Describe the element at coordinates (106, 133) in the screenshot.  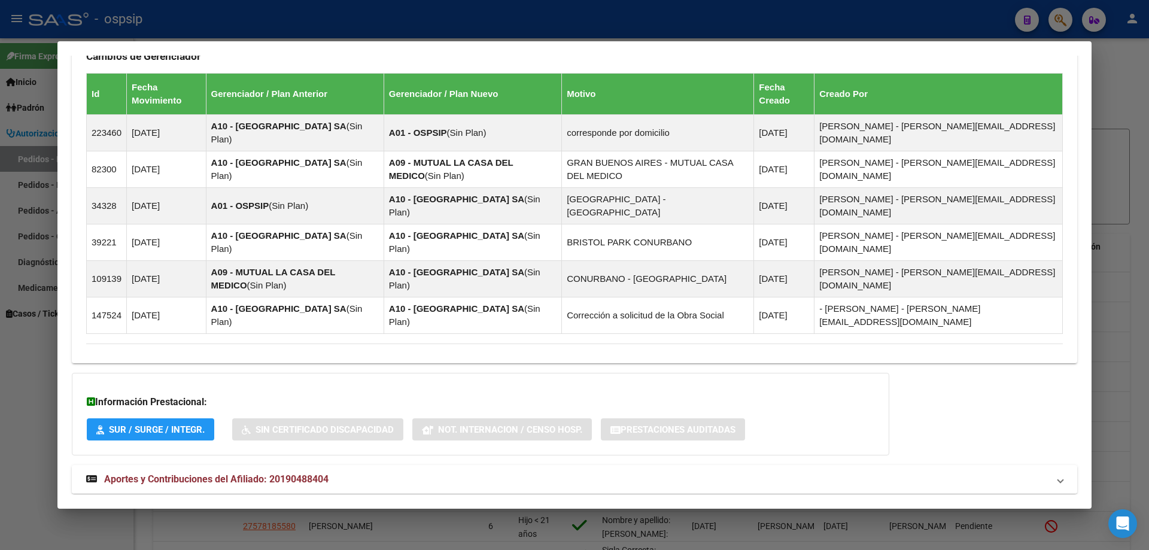
I see `td: 223460` at that location.